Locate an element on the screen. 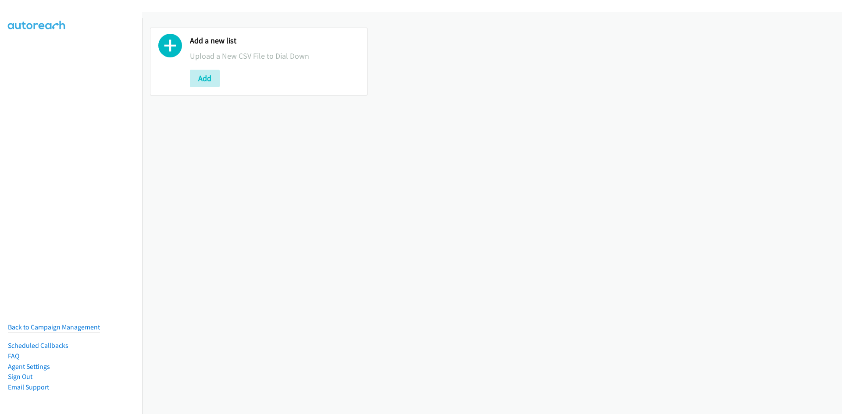  a: Back to Campaign Management is located at coordinates (54, 327).